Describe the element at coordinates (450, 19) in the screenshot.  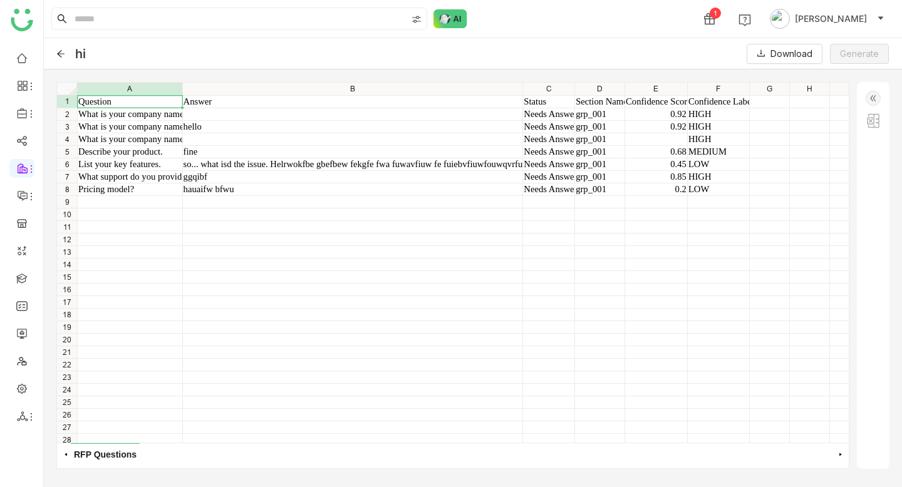
I see `img: ask-buddy-normal.svg` at that location.